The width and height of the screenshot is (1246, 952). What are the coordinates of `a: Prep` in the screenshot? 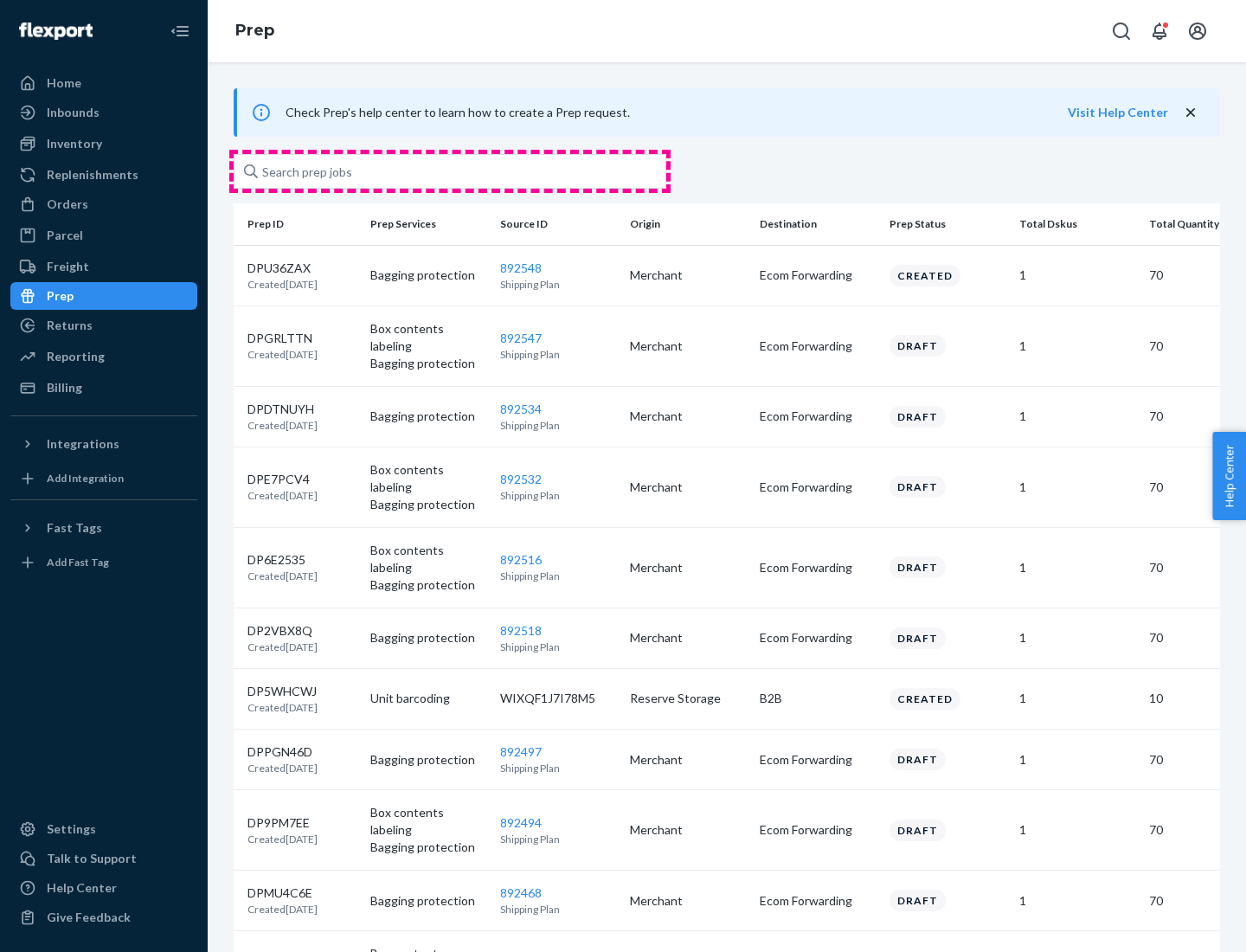 It's located at (104, 296).